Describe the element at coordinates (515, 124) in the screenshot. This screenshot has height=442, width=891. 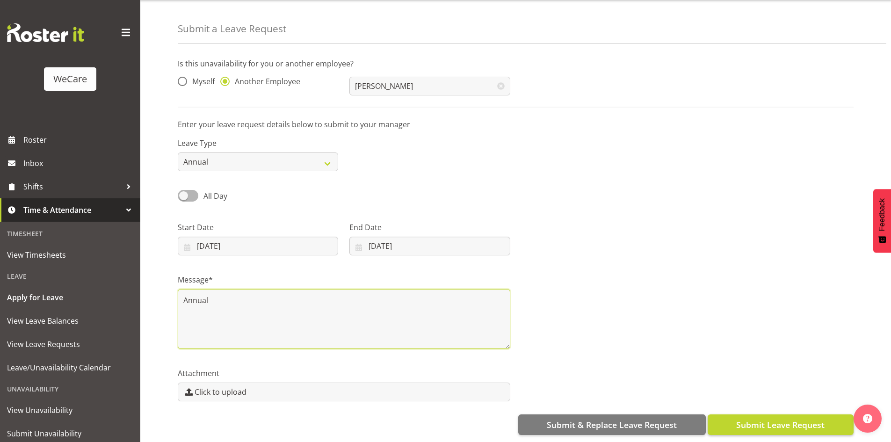
I see `p: Enter your leave request details below to submit to your manager` at that location.